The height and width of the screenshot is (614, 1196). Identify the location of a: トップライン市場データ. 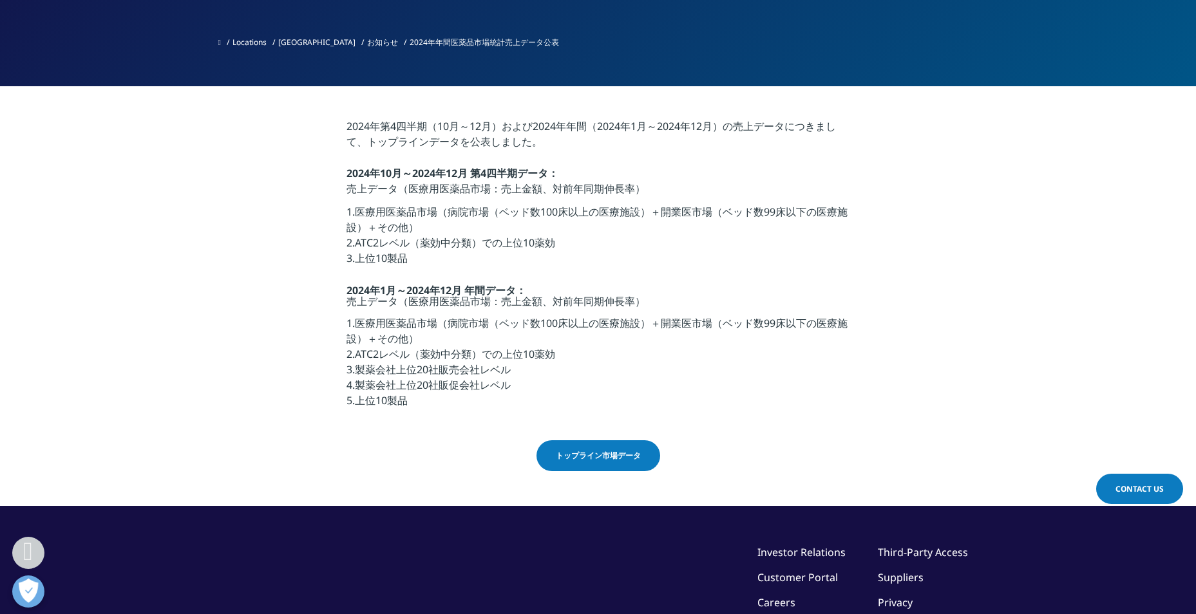
(598, 456).